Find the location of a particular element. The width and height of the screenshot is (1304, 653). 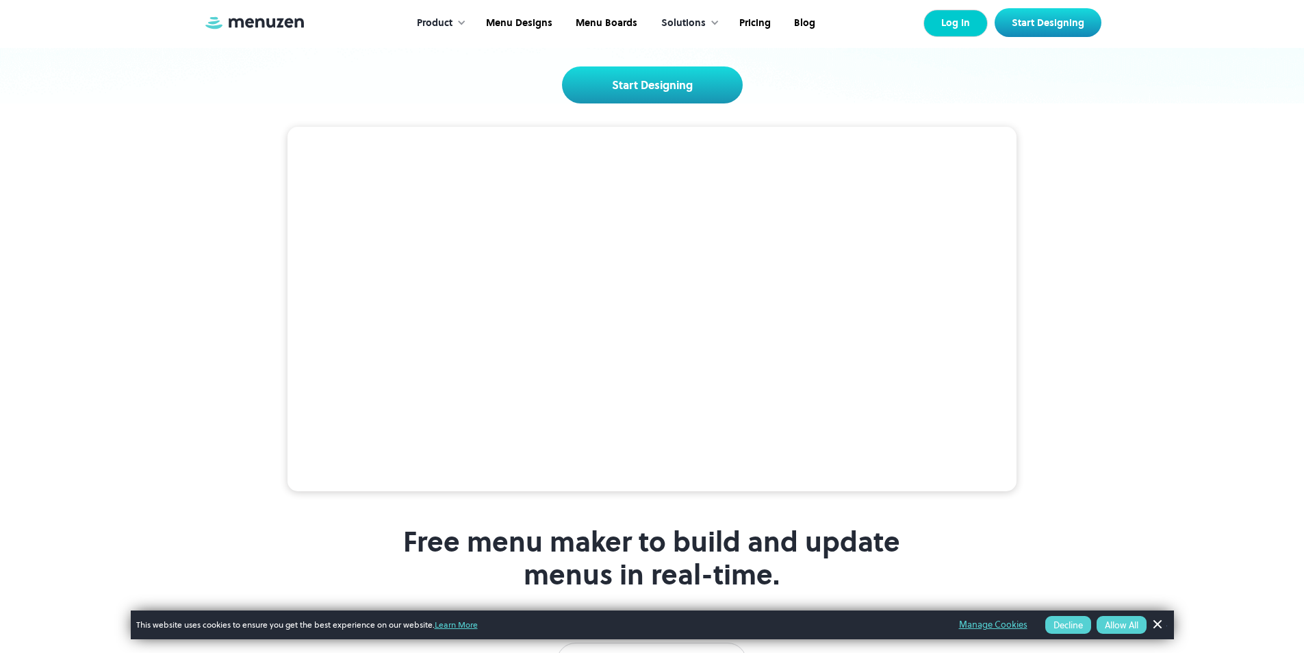

a: Dismiss Banner is located at coordinates (1157, 624).